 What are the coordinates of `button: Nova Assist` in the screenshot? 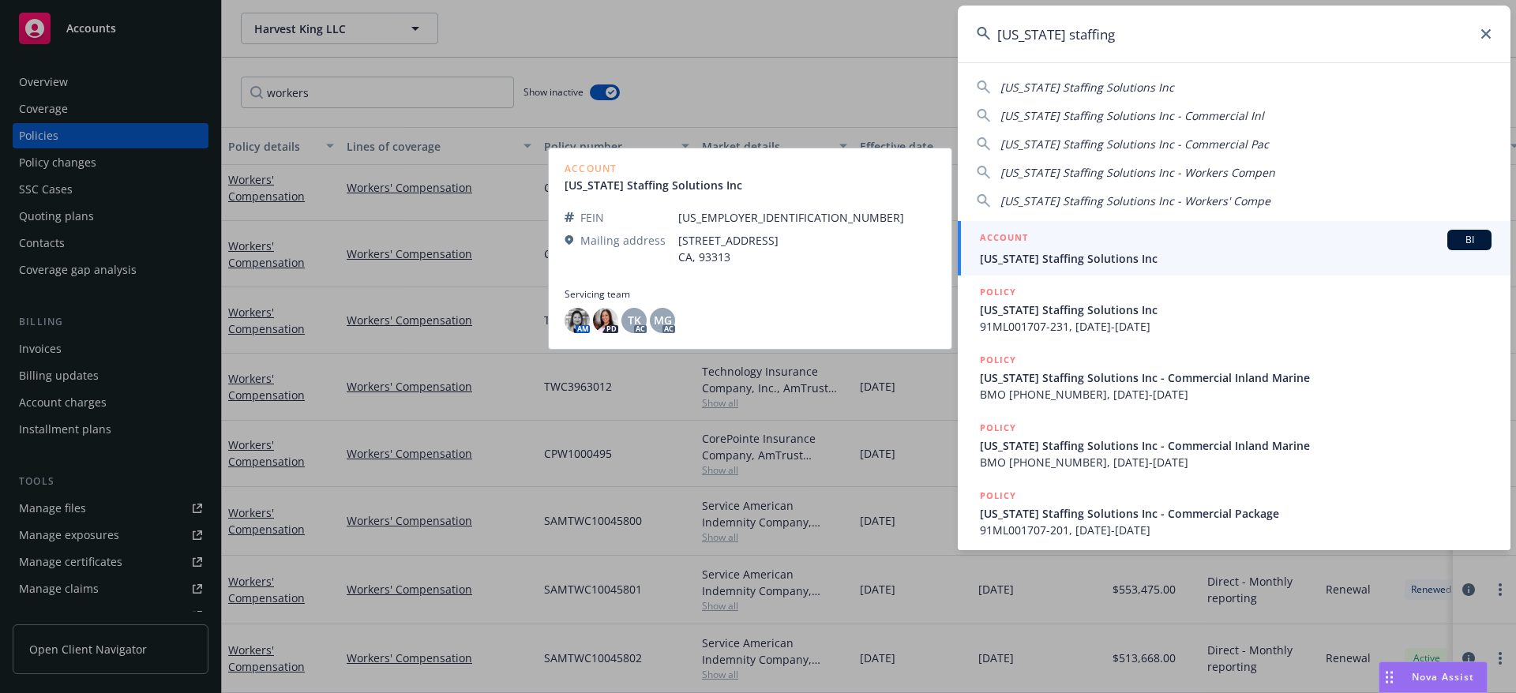 It's located at (1433, 677).